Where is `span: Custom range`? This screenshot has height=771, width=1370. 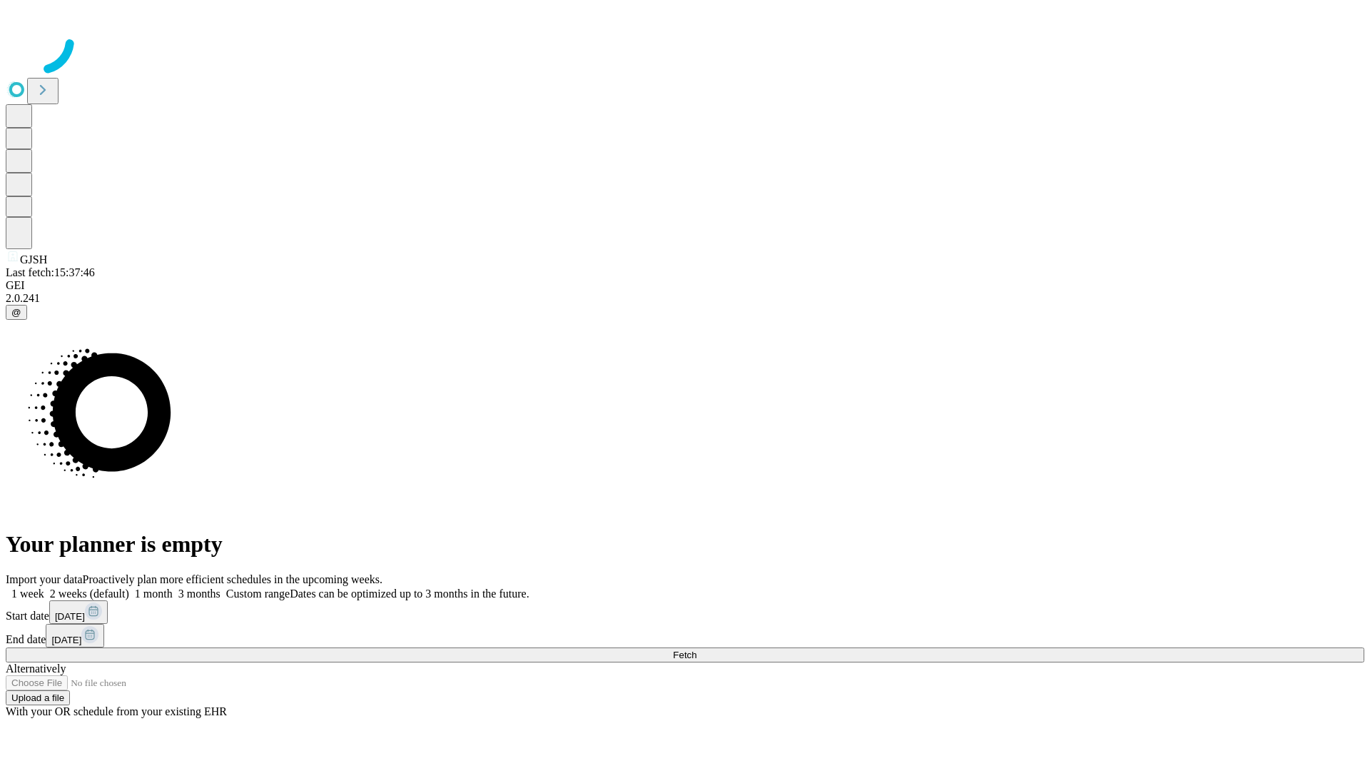 span: Custom range is located at coordinates (258, 593).